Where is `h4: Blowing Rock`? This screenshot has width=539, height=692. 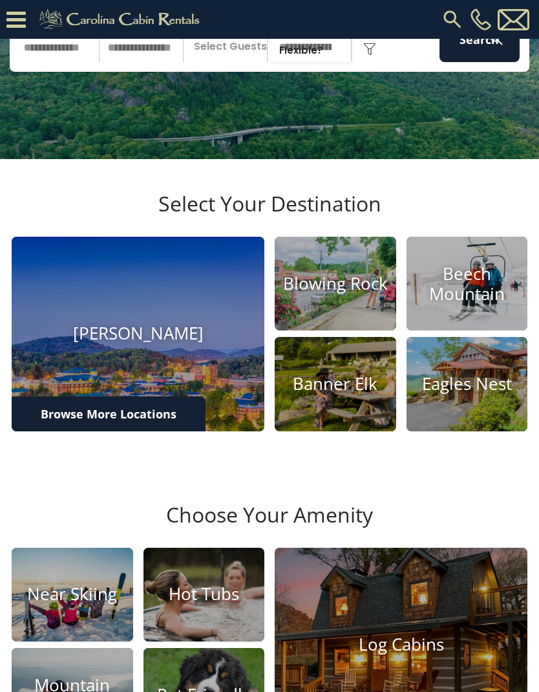
h4: Blowing Rock is located at coordinates (336, 283).